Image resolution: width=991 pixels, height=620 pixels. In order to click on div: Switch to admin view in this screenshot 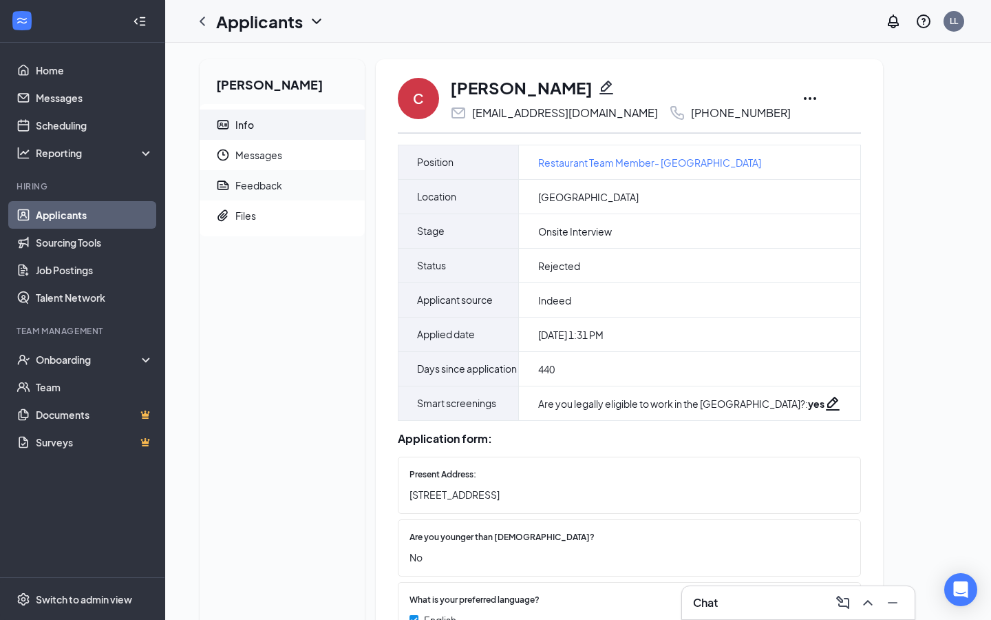, I will do `click(84, 599)`.